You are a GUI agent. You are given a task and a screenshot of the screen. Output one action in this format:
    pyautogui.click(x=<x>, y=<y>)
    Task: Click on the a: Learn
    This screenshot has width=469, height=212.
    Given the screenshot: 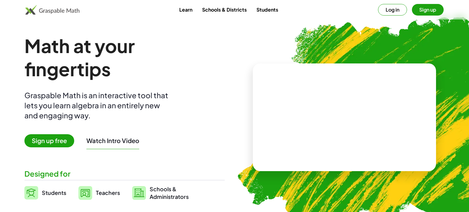 What is the action you would take?
    pyautogui.click(x=186, y=9)
    